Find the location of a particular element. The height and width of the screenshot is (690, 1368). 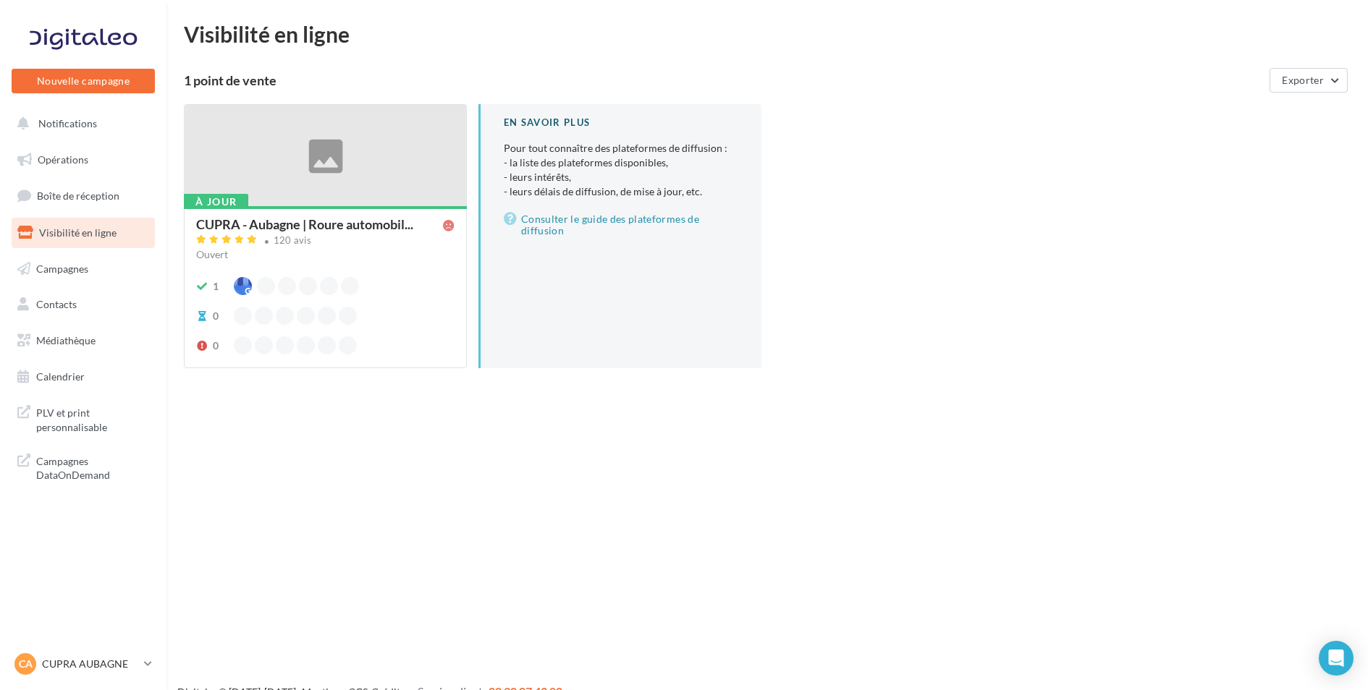

span: Boîte de réception is located at coordinates (78, 195).